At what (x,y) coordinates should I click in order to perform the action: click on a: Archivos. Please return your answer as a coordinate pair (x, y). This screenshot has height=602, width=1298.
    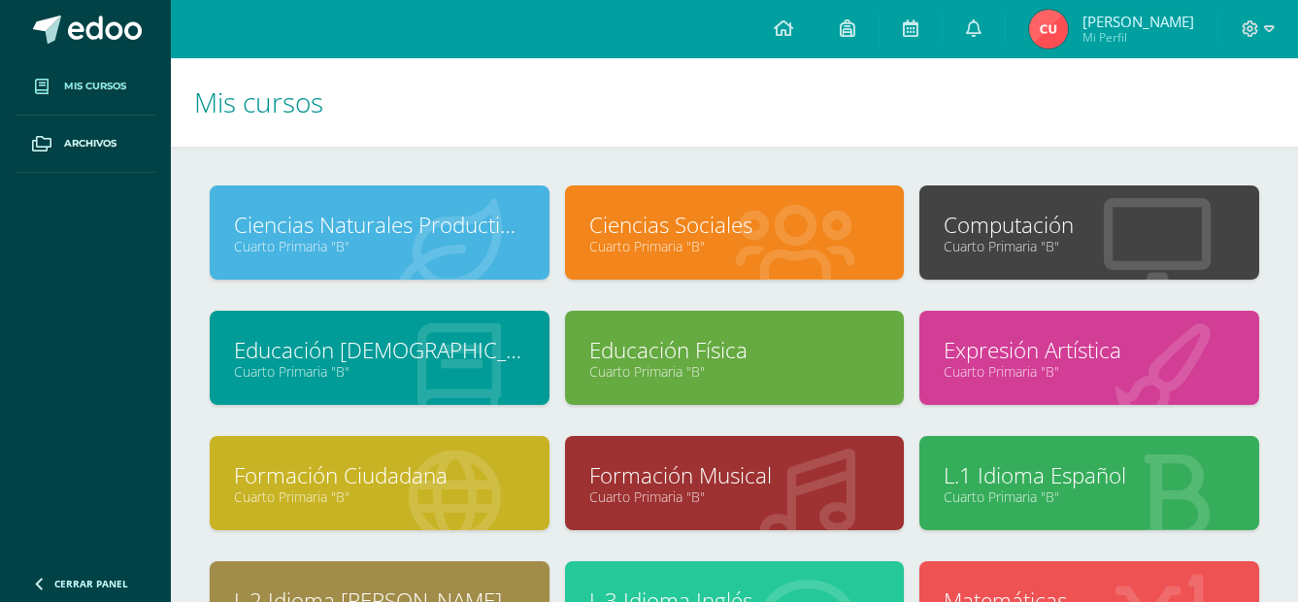
    Looking at the image, I should click on (85, 144).